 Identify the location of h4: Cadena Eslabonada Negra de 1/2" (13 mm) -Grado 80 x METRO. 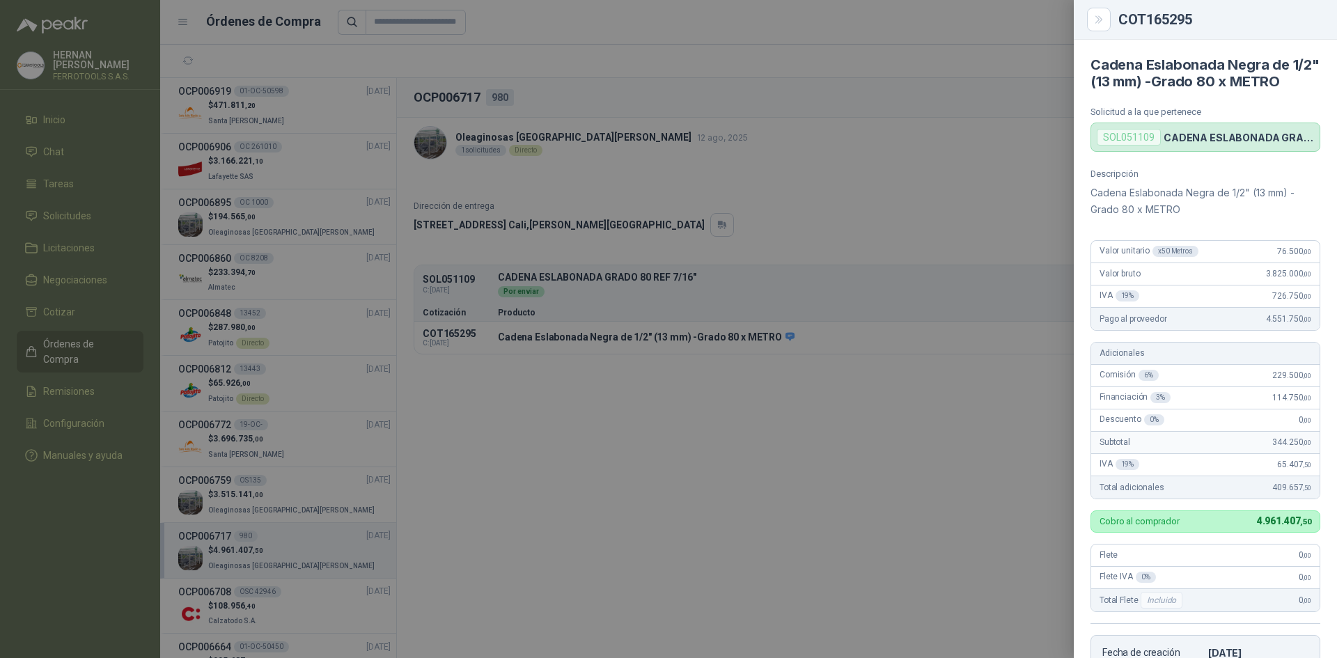
(1205, 73).